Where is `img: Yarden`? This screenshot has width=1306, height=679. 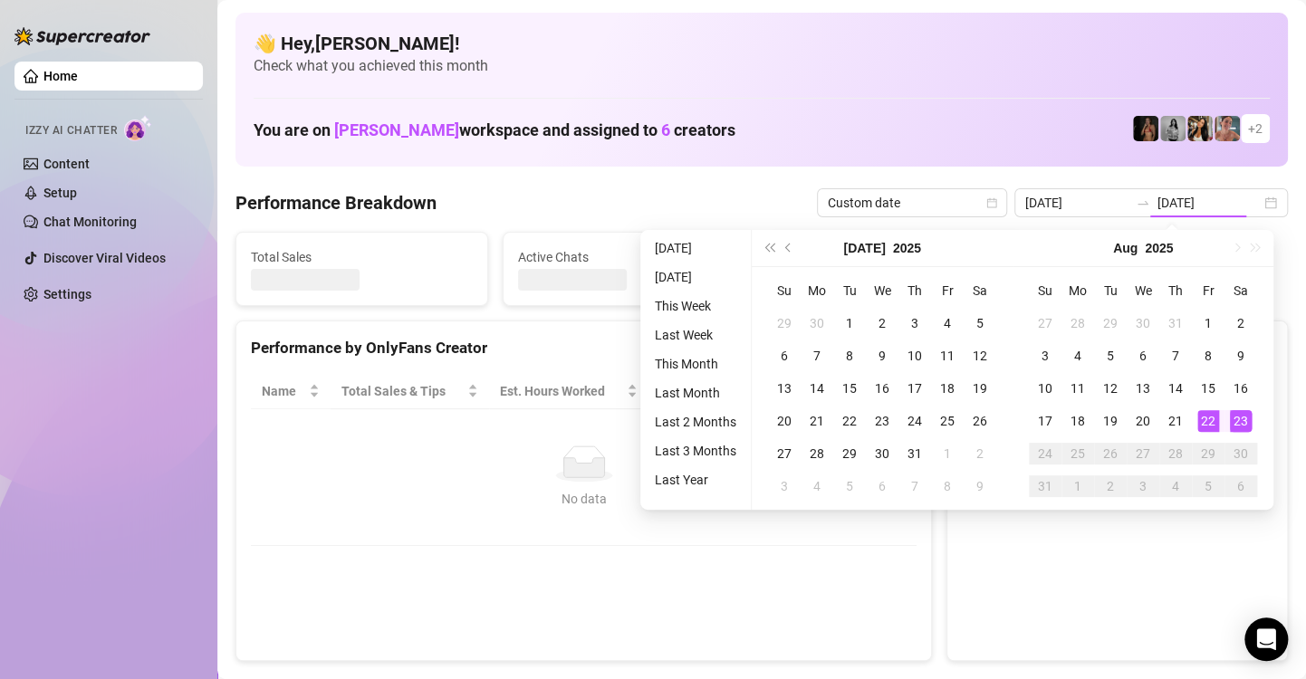 img: Yarden is located at coordinates (1227, 129).